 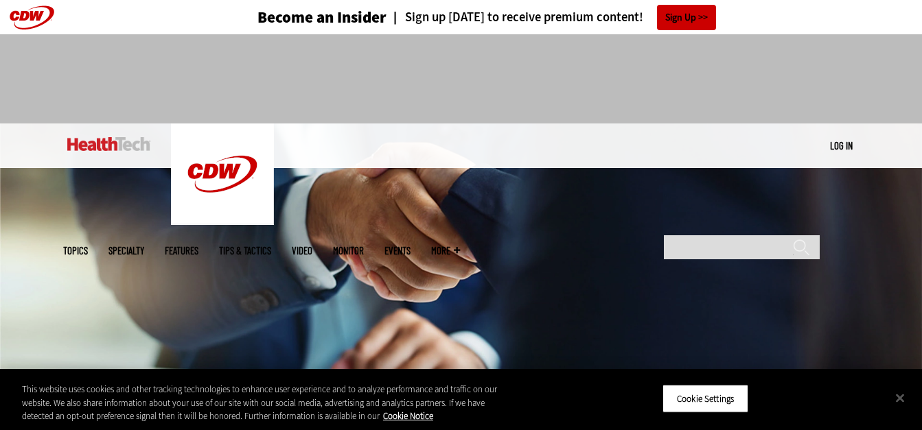 I want to click on div: User menu, so click(x=841, y=145).